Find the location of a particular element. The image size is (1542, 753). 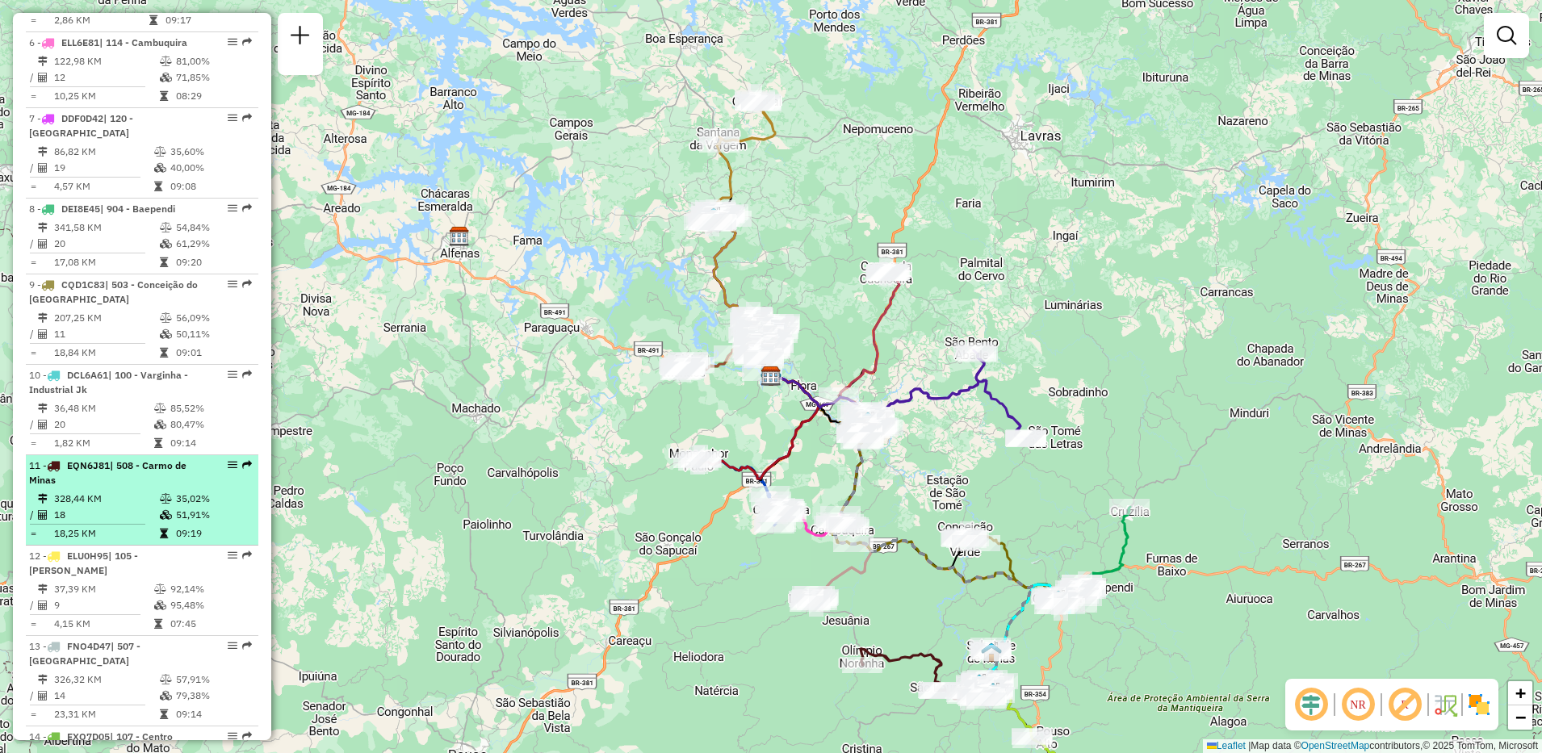

td: 10,25 KM is located at coordinates (106, 96).